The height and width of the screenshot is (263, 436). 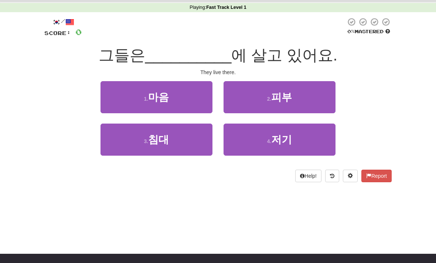 What do you see at coordinates (218, 72) in the screenshot?
I see `div: They live there.` at bounding box center [218, 72].